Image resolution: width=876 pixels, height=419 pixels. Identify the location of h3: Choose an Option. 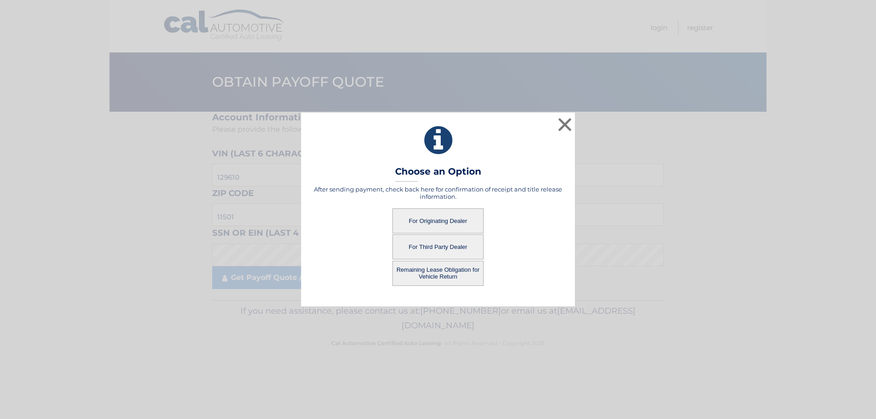
(438, 174).